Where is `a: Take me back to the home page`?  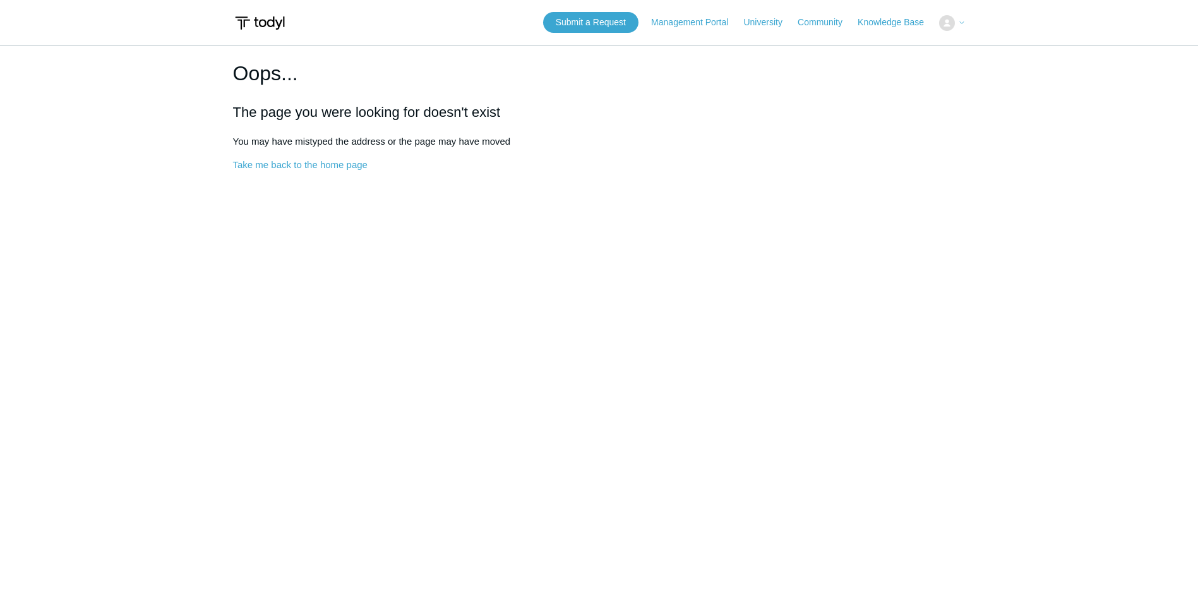
a: Take me back to the home page is located at coordinates (300, 164).